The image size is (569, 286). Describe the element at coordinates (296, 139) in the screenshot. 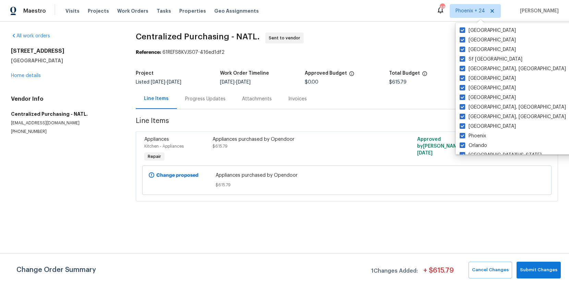

I see `div: Appliances purchased by Opendoor` at that location.